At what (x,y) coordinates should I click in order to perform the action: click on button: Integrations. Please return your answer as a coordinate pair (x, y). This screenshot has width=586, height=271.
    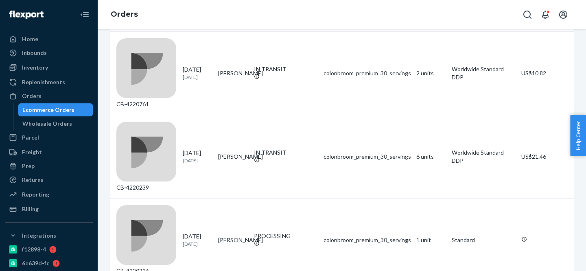
    Looking at the image, I should click on (49, 236).